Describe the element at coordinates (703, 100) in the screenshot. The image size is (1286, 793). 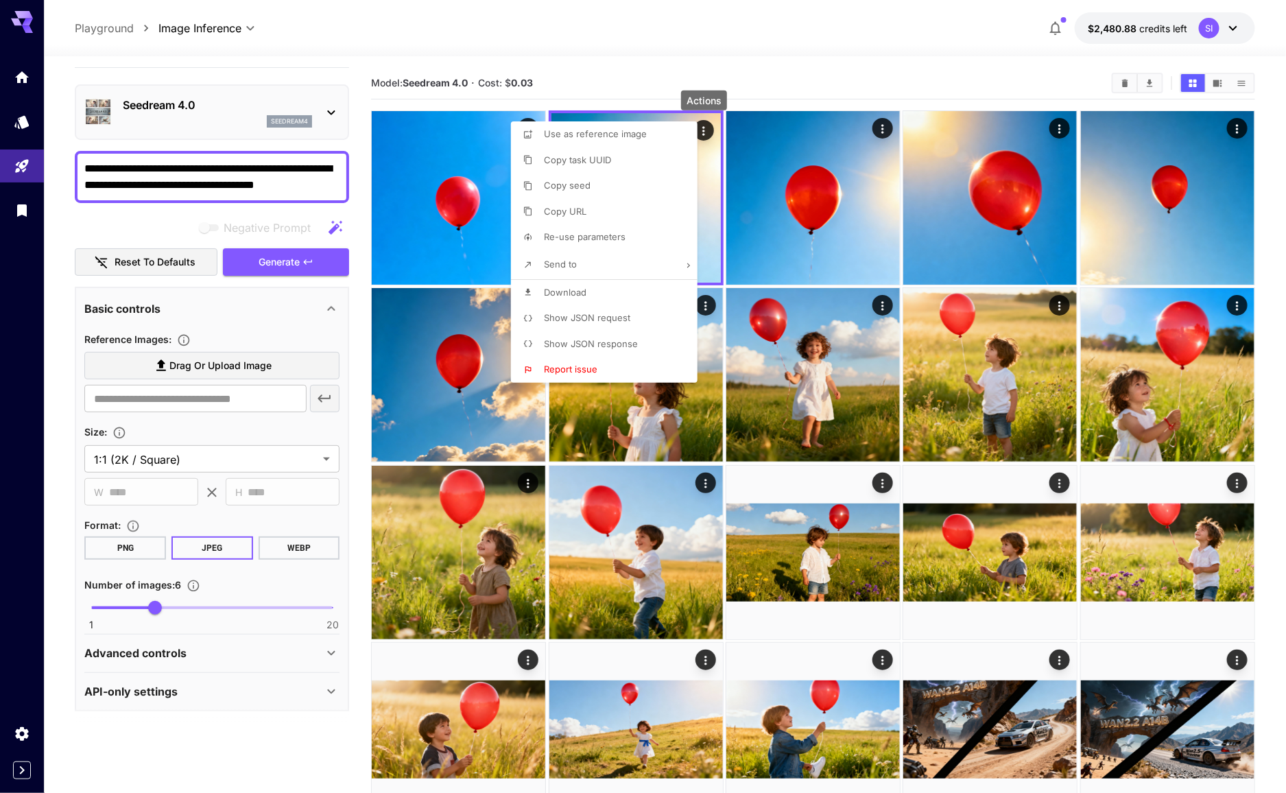
I see `div: Actions` at that location.